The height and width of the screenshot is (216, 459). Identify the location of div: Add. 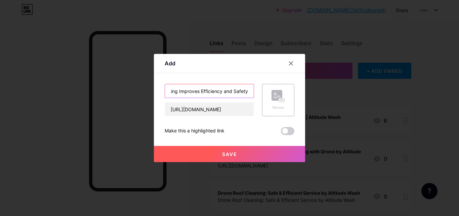
(170, 63).